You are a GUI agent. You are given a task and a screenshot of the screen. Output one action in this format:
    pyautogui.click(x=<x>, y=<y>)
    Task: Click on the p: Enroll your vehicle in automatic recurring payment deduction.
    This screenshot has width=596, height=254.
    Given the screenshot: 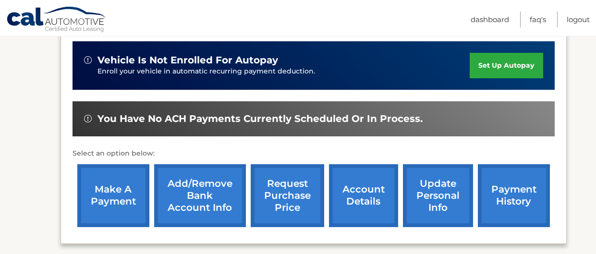 What is the action you would take?
    pyautogui.click(x=284, y=72)
    